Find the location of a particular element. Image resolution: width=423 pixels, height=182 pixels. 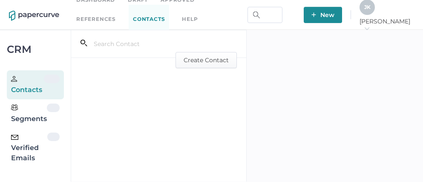

span: Create Contact is located at coordinates (206, 60).